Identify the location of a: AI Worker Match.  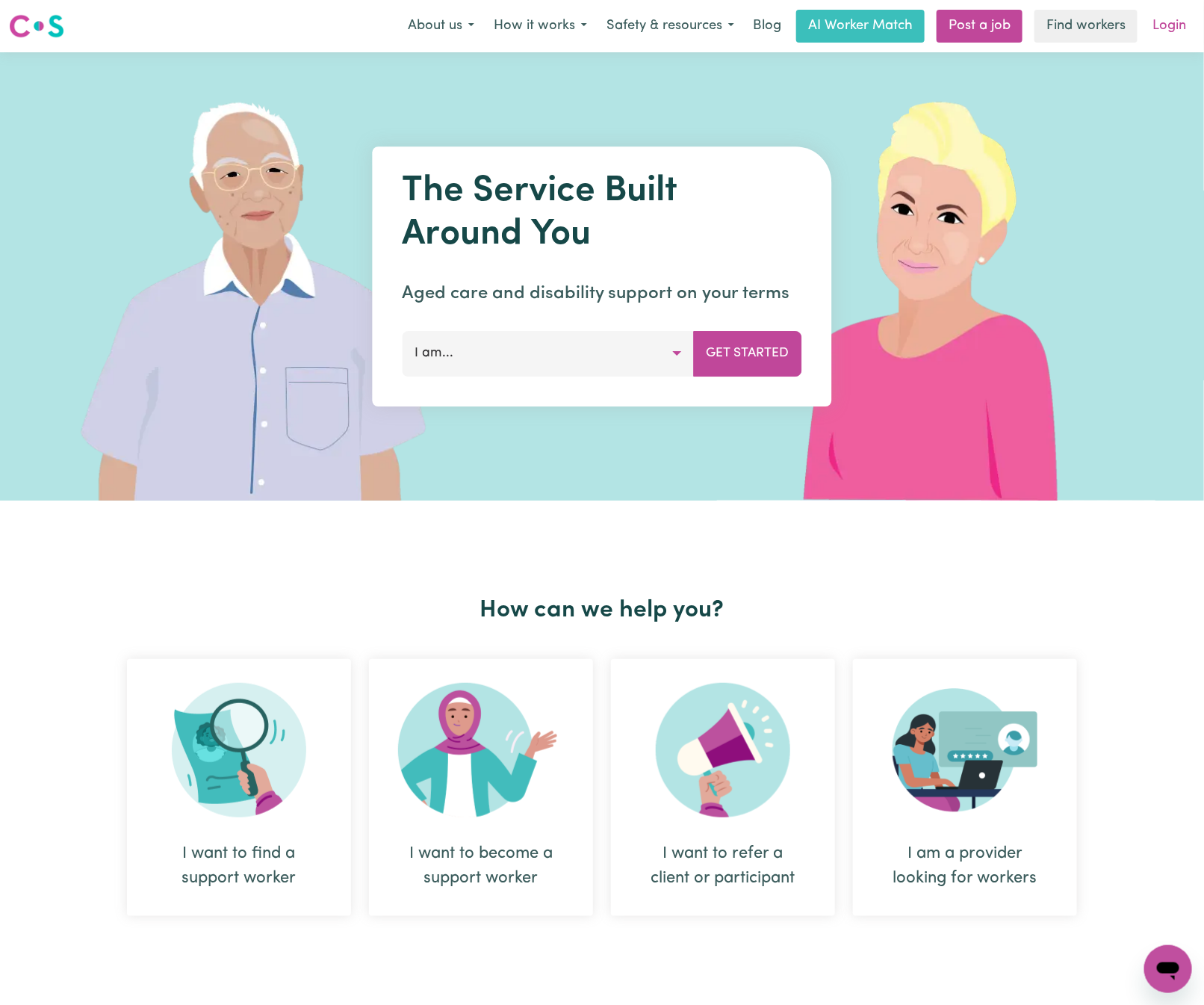
(861, 26).